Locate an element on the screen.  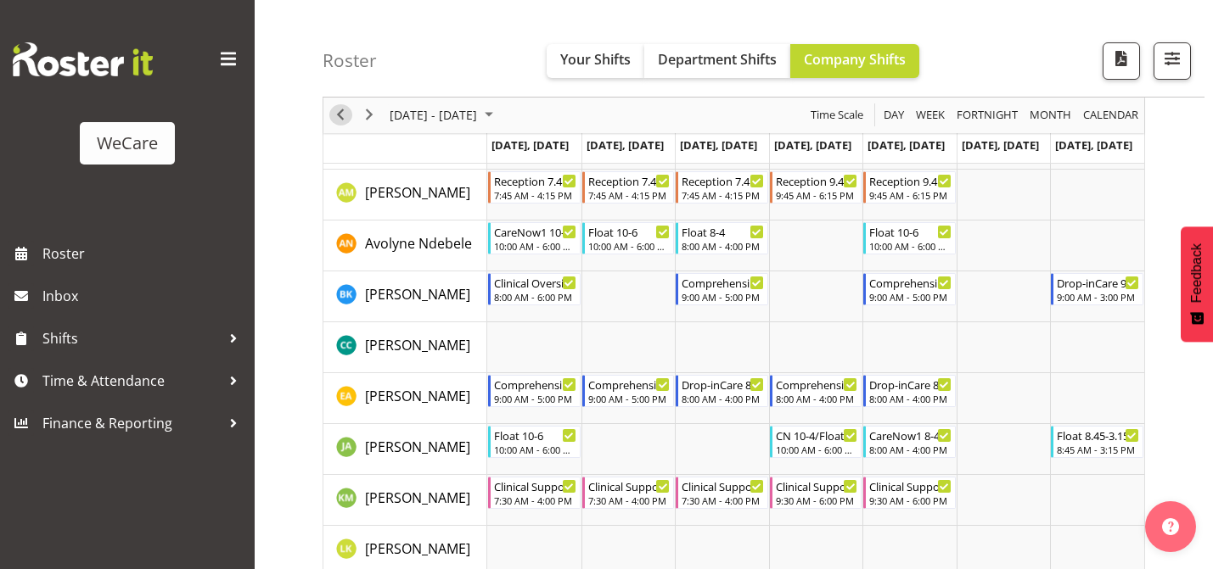
div: Antonia Mao"s event - Reception 9.45-6.15 Begin From Thursday, October 9, 2025 at 9:45:00 AM GMT+... is located at coordinates (816, 188).